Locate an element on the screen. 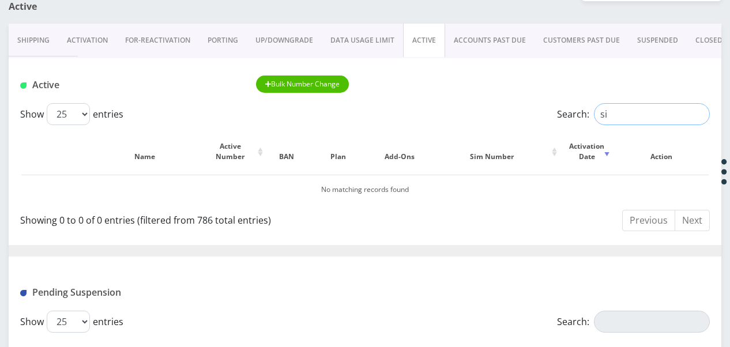 The width and height of the screenshot is (730, 347). a: Next is located at coordinates (692, 220).